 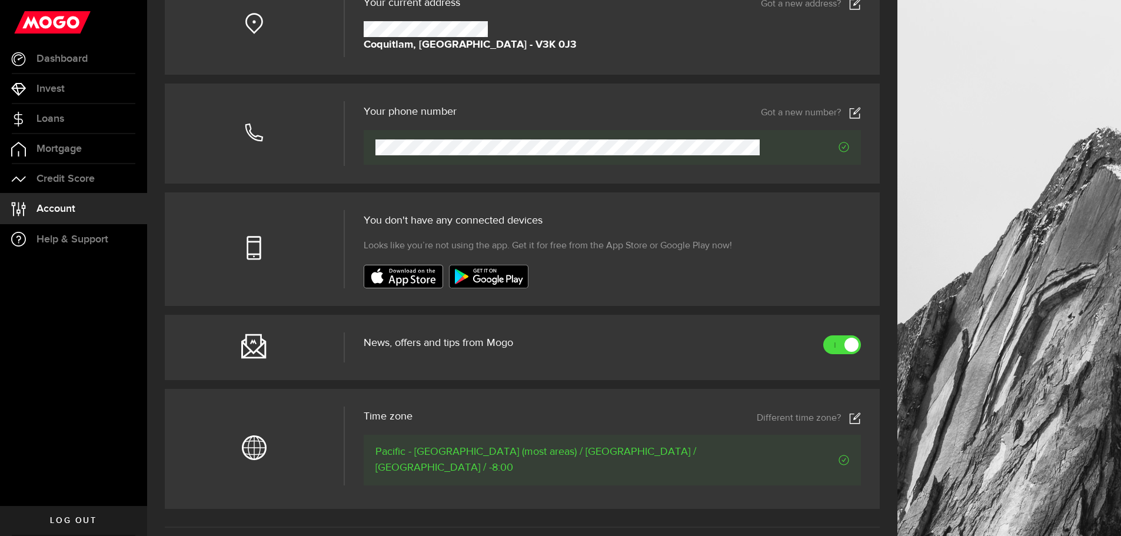 I want to click on span: Time zone, so click(x=388, y=417).